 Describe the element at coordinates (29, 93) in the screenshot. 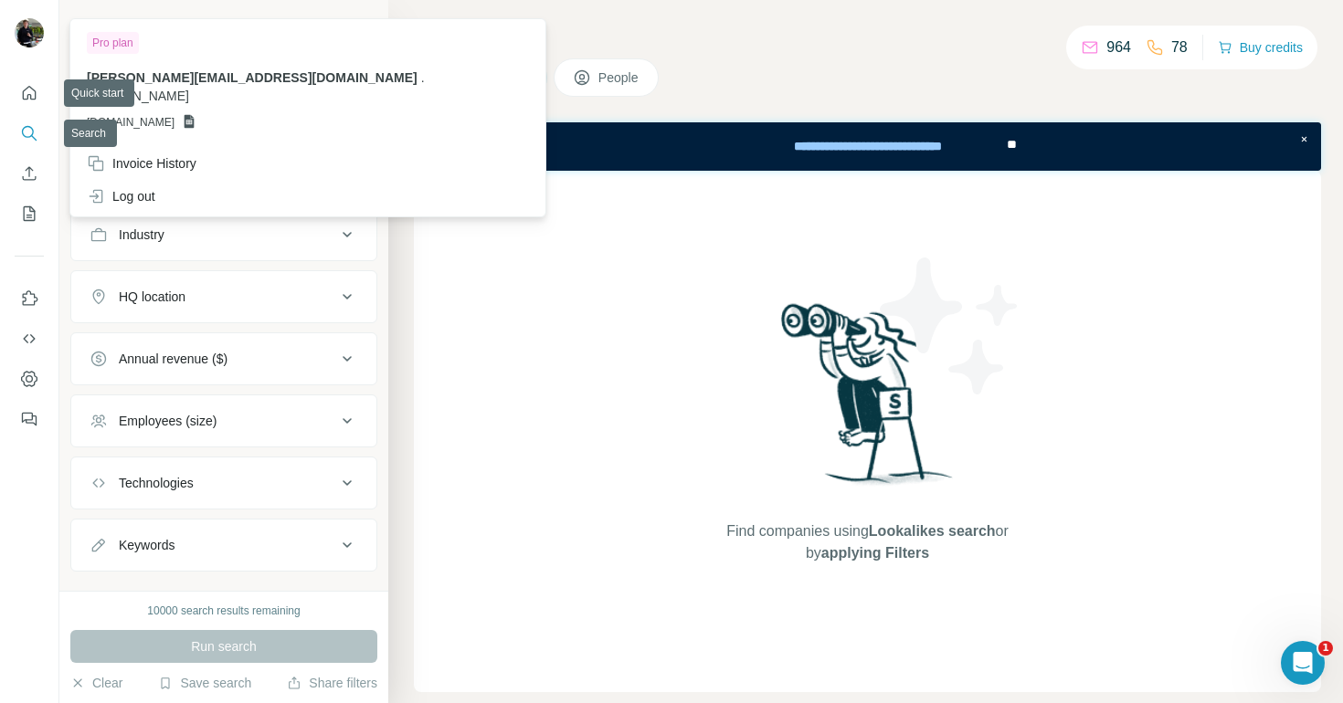

I see `button: Quick start` at that location.